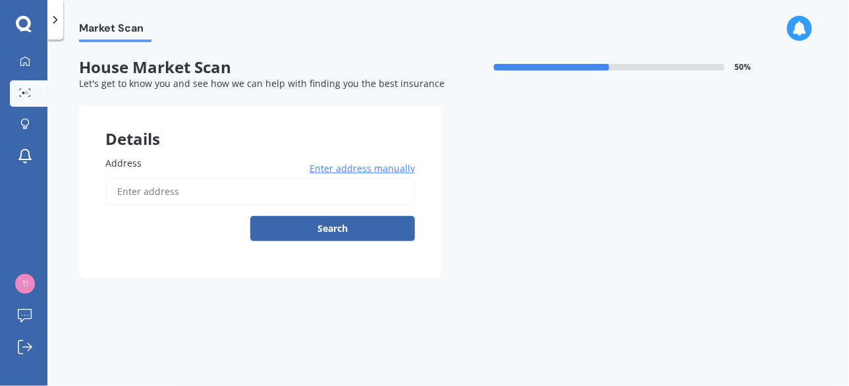 This screenshot has height=386, width=849. Describe the element at coordinates (25, 284) in the screenshot. I see `img: 368b4022967b7c8ff1cb798d03dfba99` at that location.